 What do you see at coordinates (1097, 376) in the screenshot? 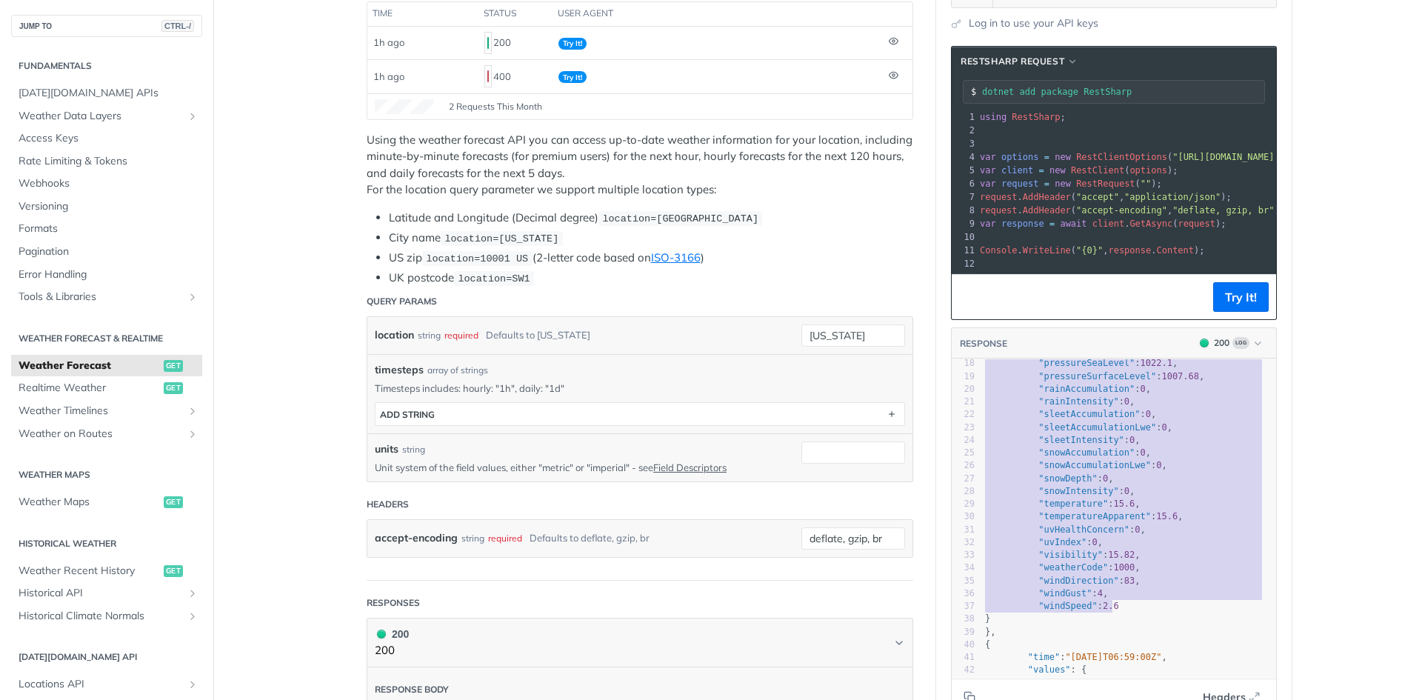
I see `span: "pressureSurfaceLevel"` at bounding box center [1097, 376].